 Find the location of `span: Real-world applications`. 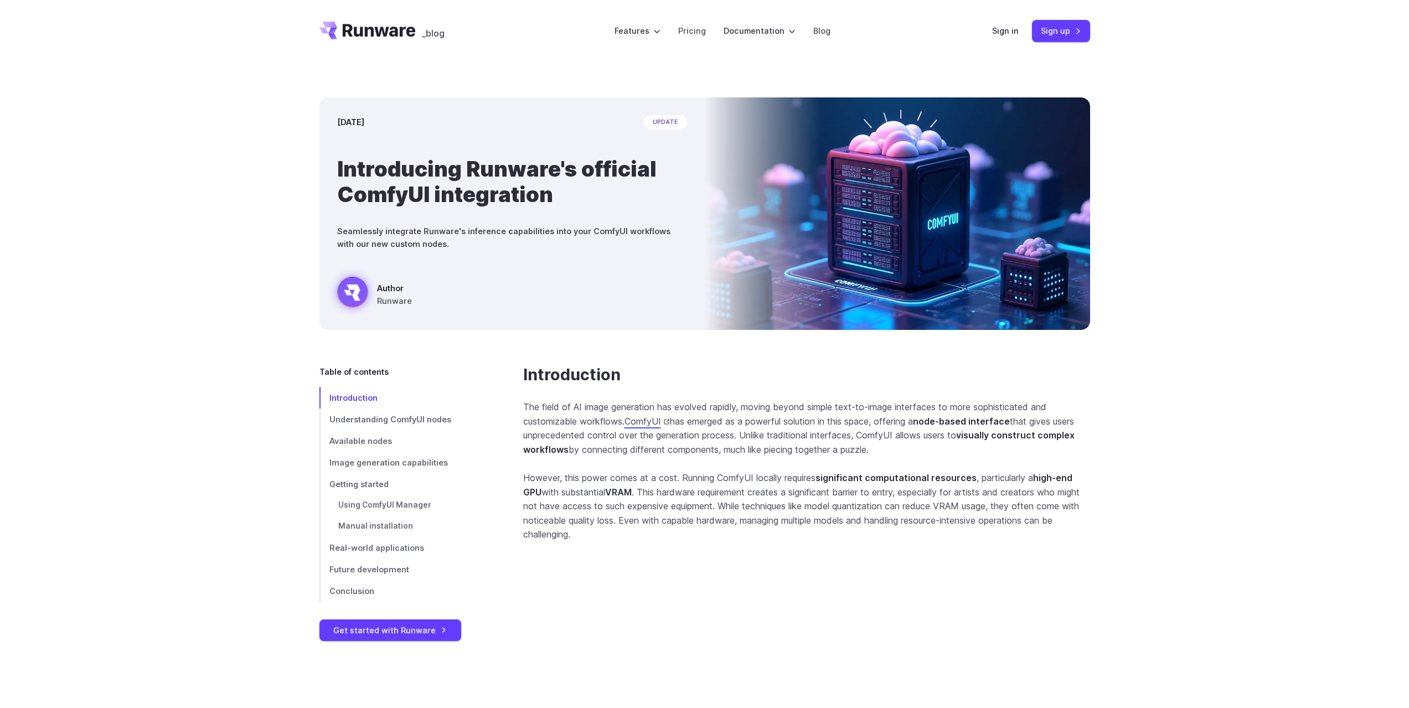

span: Real-world applications is located at coordinates (376, 548).